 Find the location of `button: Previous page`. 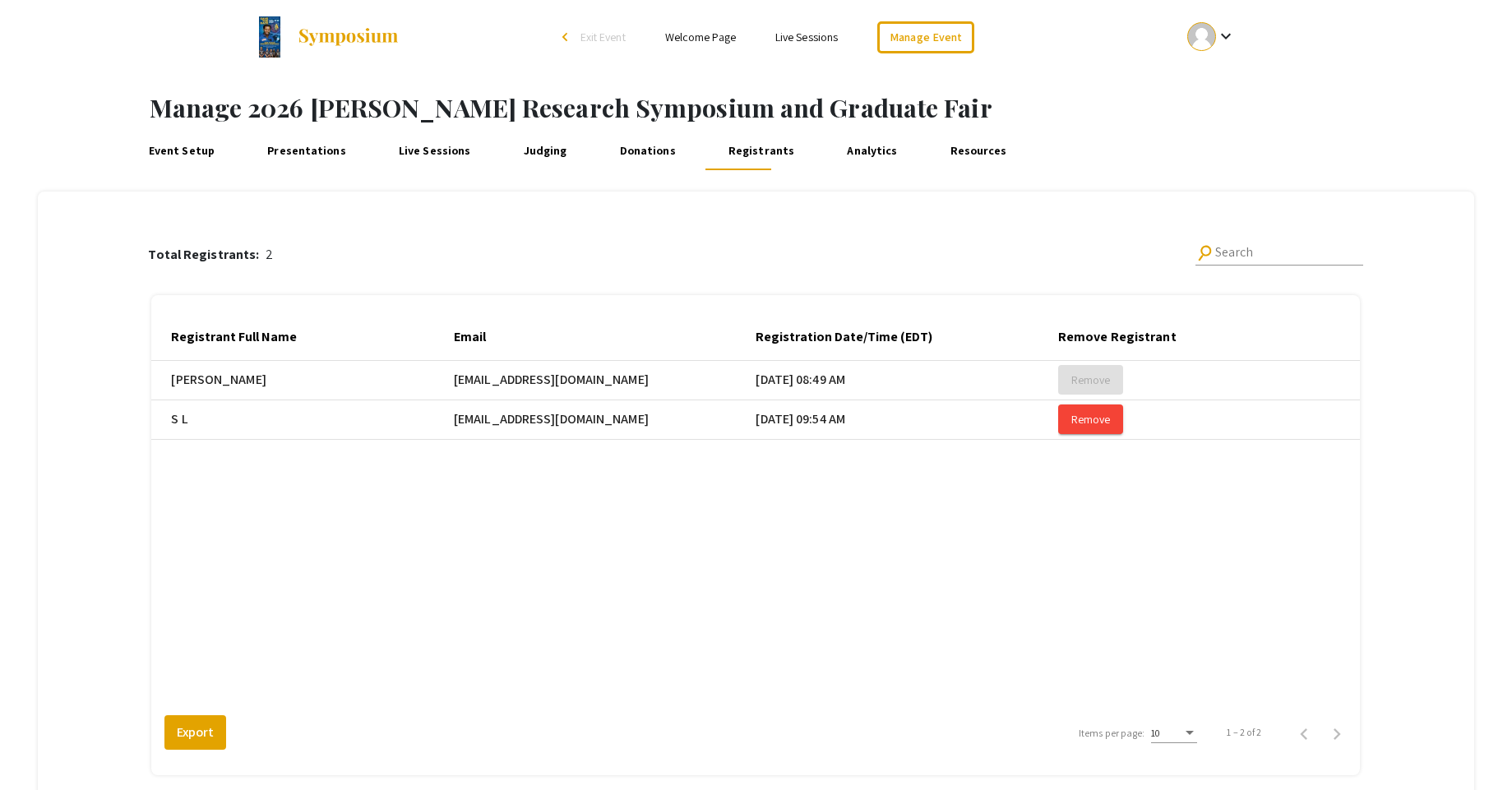

button: Previous page is located at coordinates (1304, 732).